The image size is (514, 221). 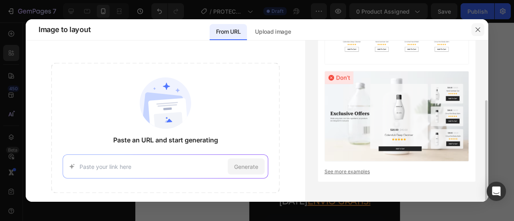 What do you see at coordinates (496, 192) in the screenshot?
I see `div: Open Intercom Messenger` at bounding box center [496, 192].